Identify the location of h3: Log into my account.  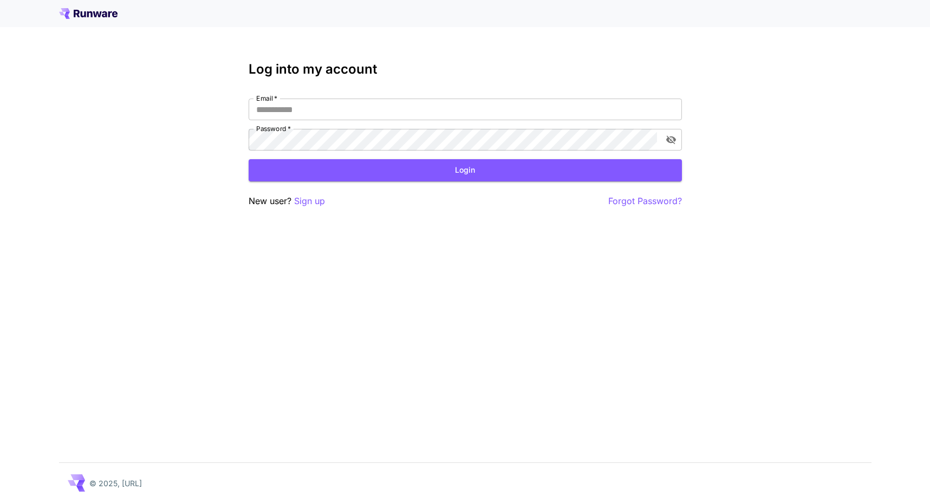
(465, 69).